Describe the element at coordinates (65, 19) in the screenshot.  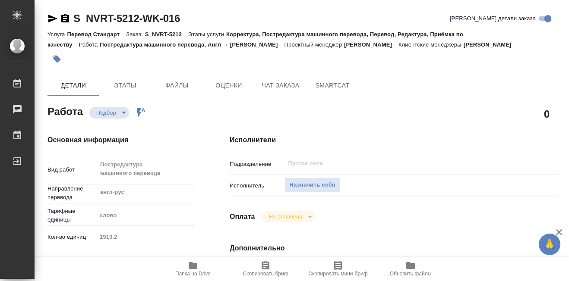
I see `button: Скопировать ссылку` at that location.